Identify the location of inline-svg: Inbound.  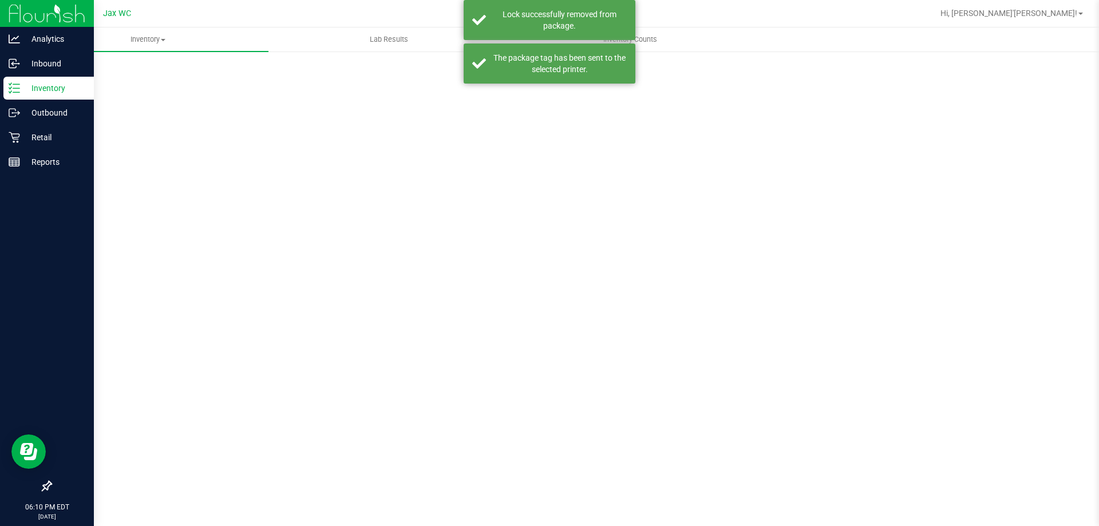
(14, 64).